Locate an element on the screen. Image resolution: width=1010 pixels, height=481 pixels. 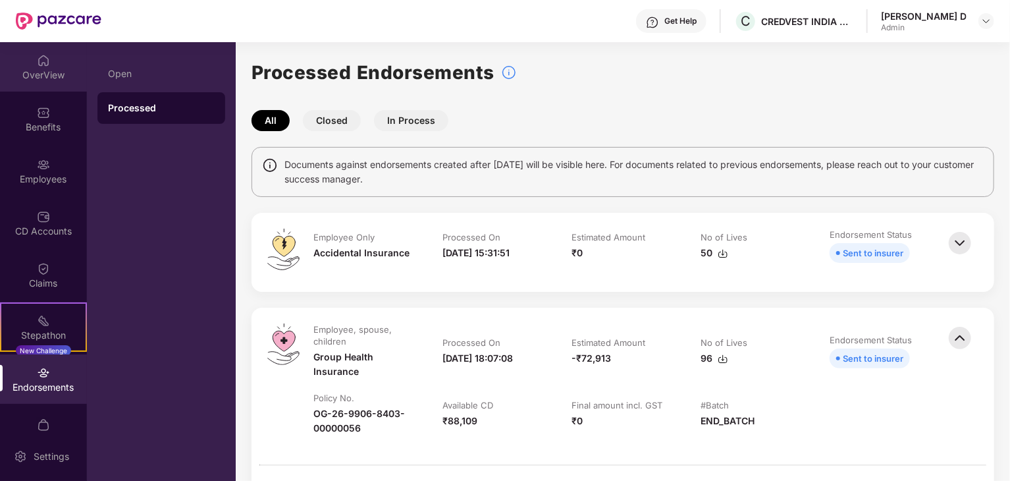
div: New Challenge is located at coordinates (43, 350).